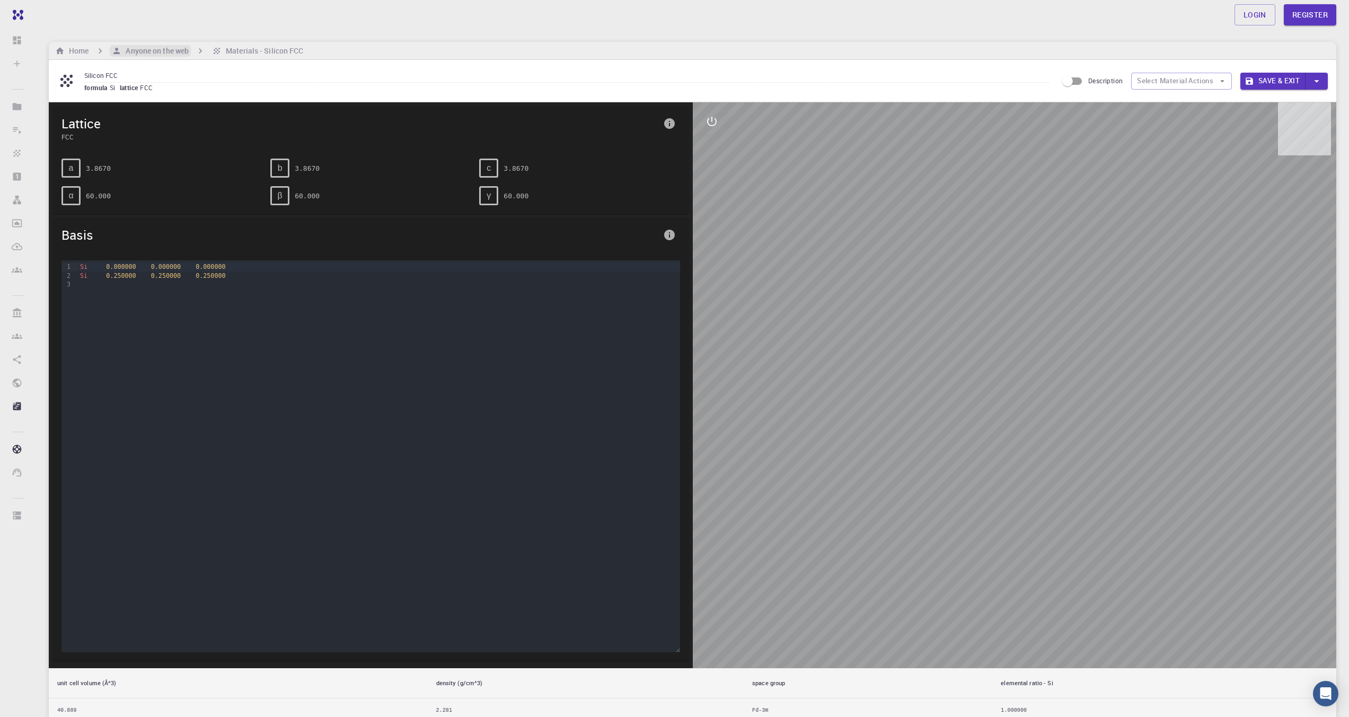 The image size is (1349, 717). Describe the element at coordinates (280, 168) in the screenshot. I see `span: b` at that location.